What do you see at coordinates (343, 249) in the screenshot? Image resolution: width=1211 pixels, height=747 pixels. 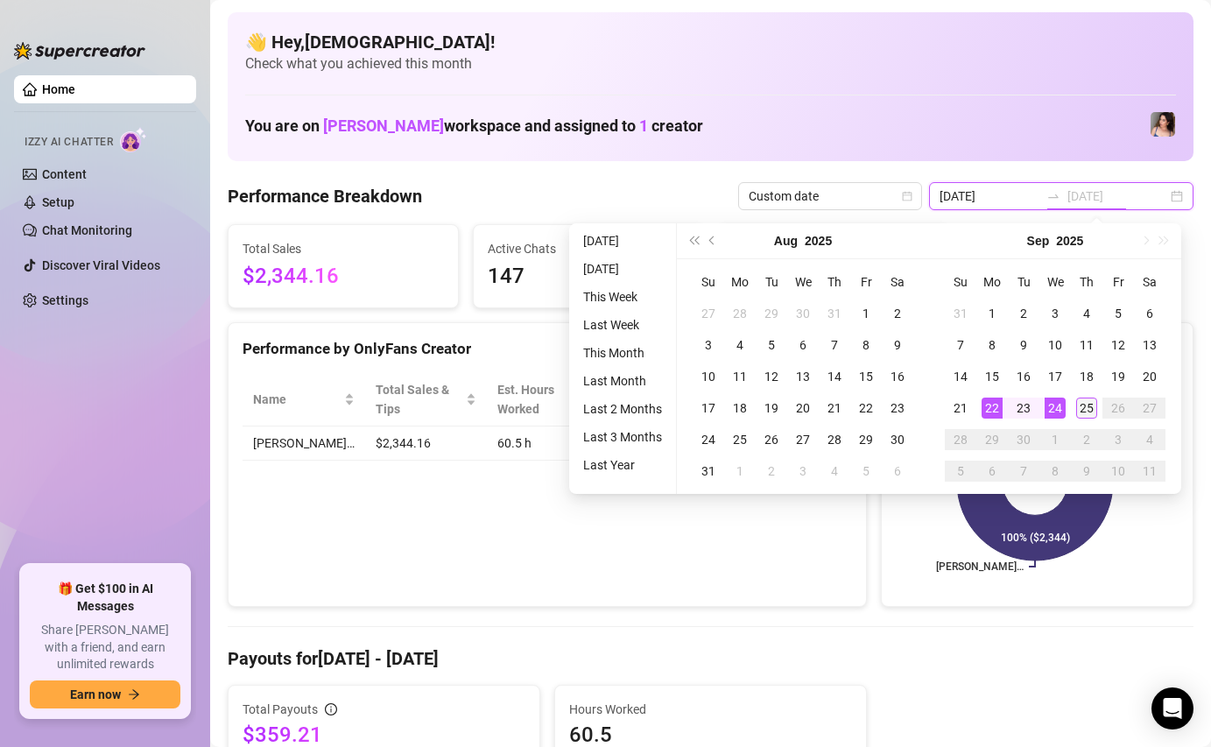 I see `span: Total Sales` at bounding box center [343, 249].